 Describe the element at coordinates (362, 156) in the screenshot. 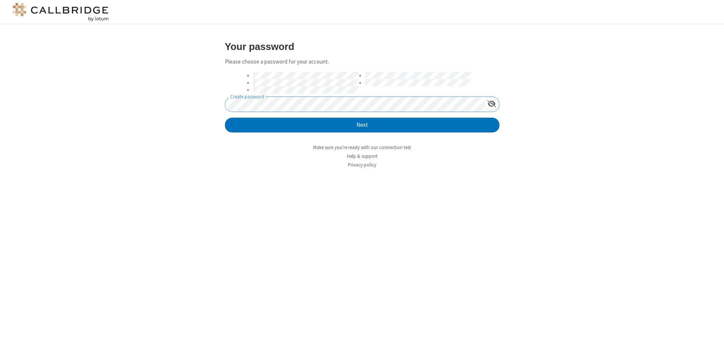

I see `a: Help & support` at that location.